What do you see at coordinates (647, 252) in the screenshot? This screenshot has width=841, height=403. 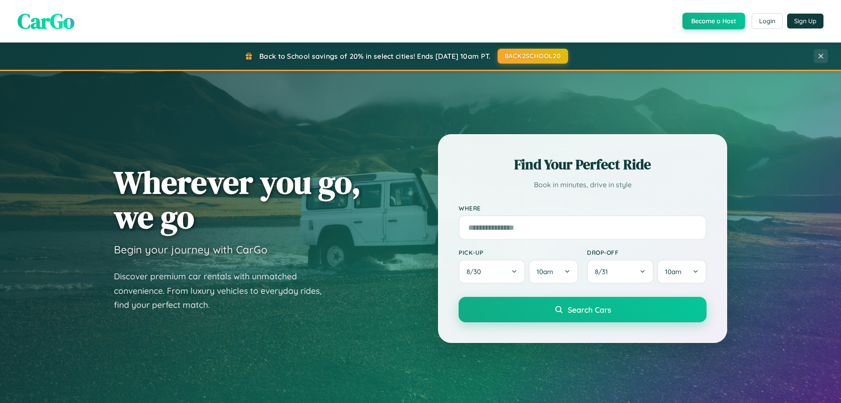 I see `label: Drop-off` at bounding box center [647, 252].